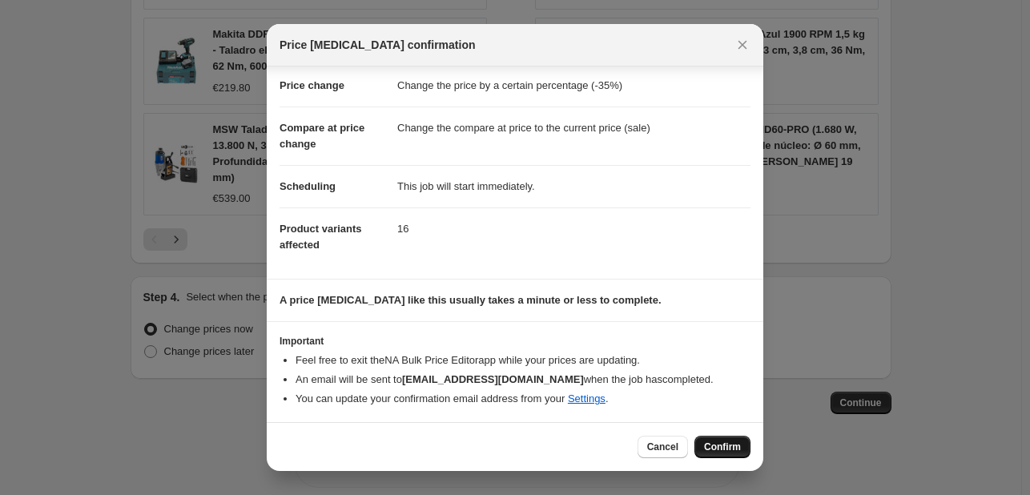 The width and height of the screenshot is (1030, 495). What do you see at coordinates (663, 447) in the screenshot?
I see `button: Cancel` at bounding box center [663, 447].